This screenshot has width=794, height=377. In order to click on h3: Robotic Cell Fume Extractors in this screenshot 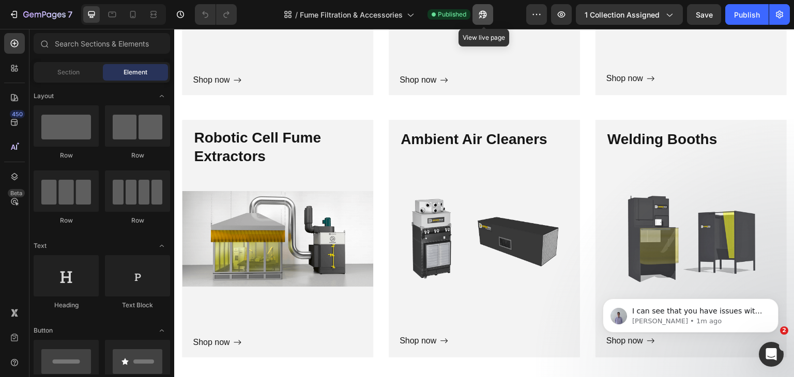, I will do `click(103, 118)`.